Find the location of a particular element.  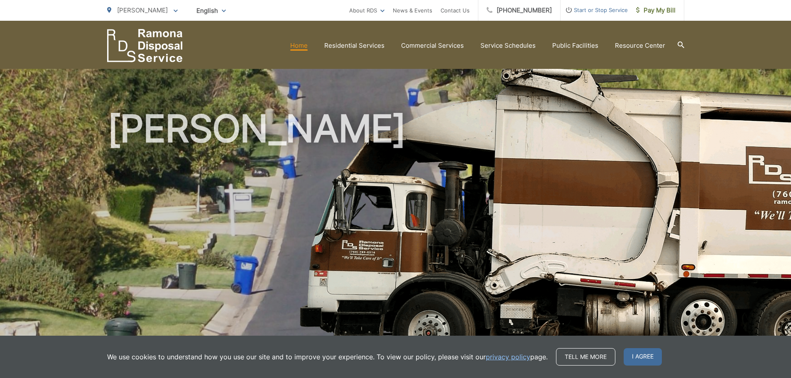

span: I agree is located at coordinates (643, 357).